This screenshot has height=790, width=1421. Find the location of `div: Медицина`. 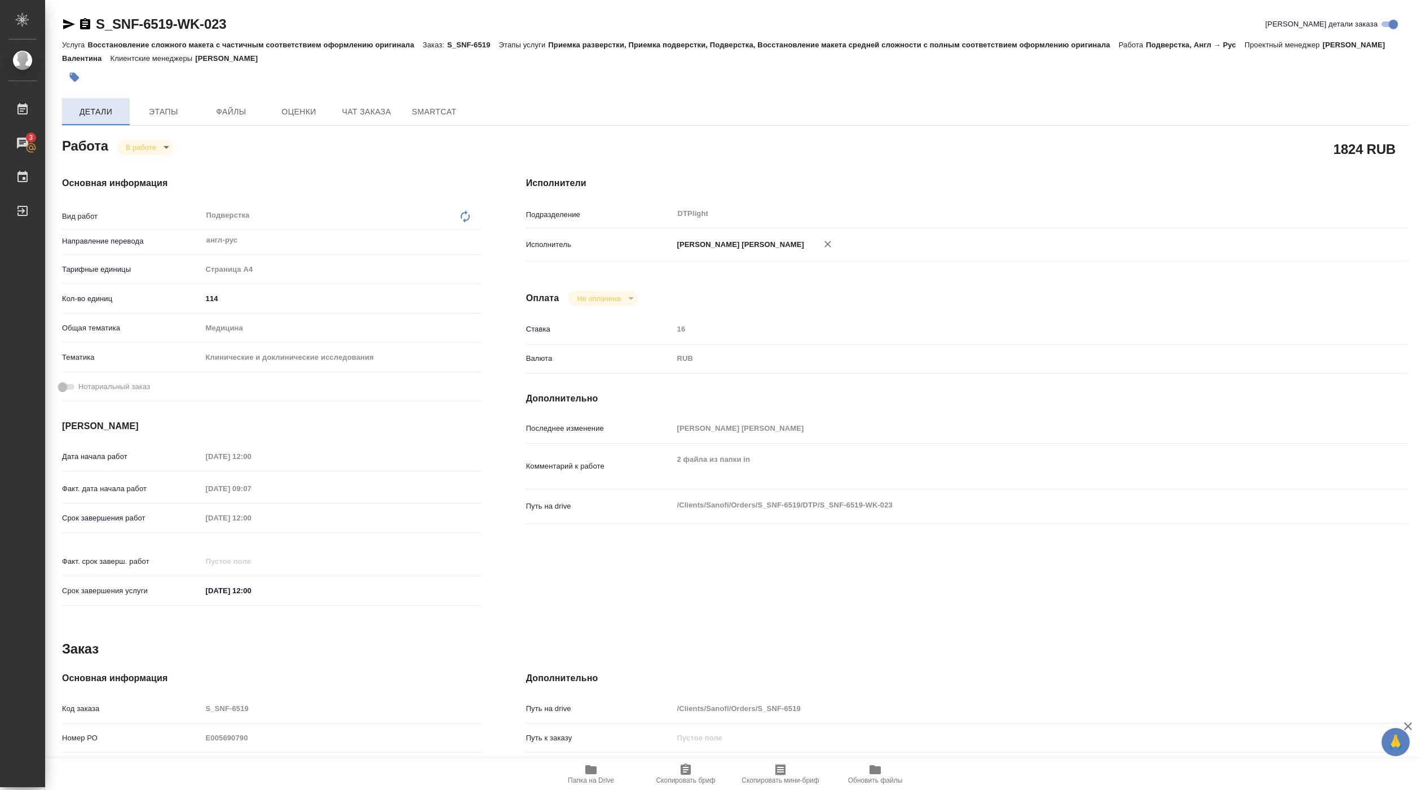

div: Медицина is located at coordinates (341, 328).